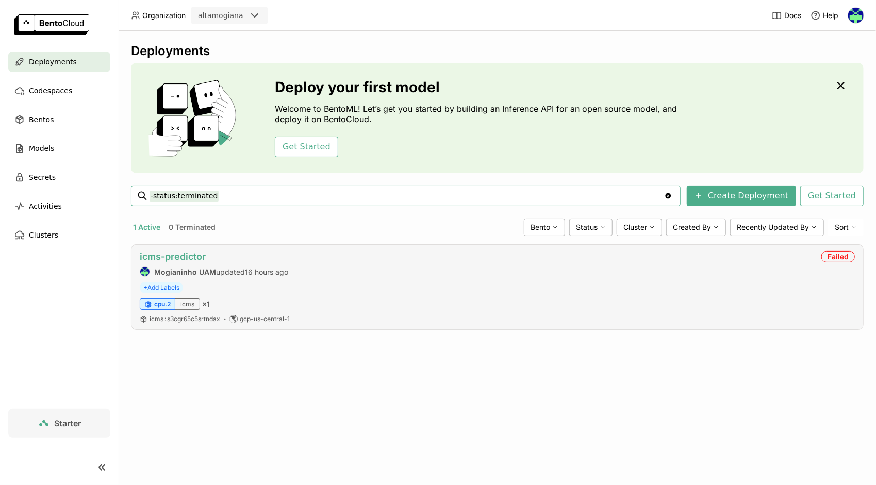 This screenshot has width=876, height=485. Describe the element at coordinates (266, 272) in the screenshot. I see `span: 16 hours ago` at that location.